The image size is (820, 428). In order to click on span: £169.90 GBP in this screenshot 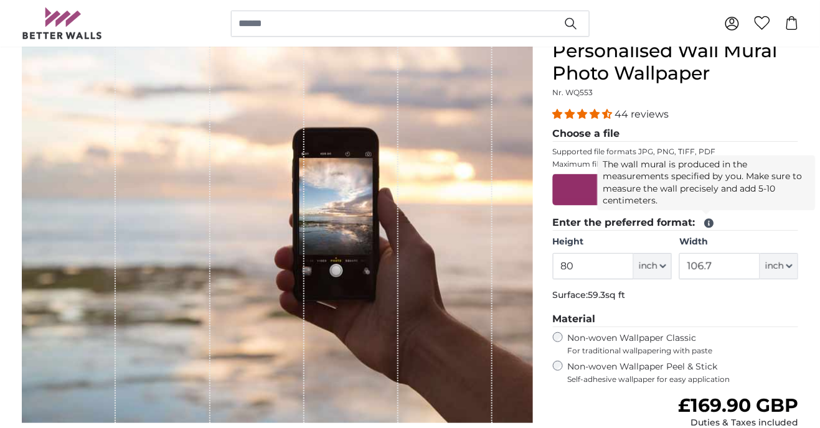, I will do `click(737, 405)`.